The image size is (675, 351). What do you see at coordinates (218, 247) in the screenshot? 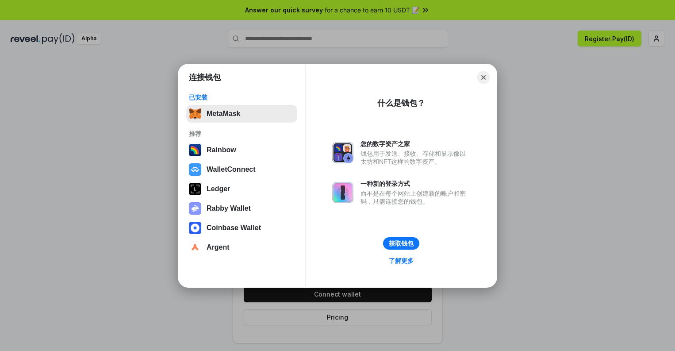
I see `div: Argent` at bounding box center [218, 247].